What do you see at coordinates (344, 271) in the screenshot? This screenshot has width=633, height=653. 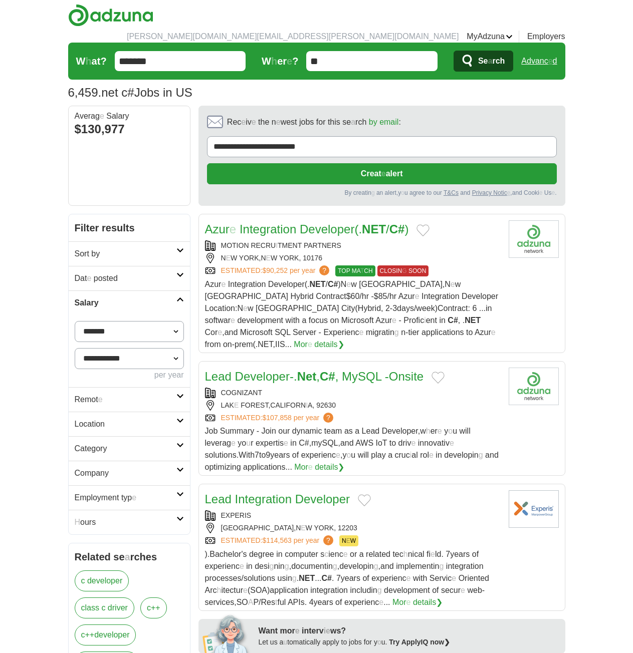 I see `readpronunciation-word: TOP` at bounding box center [344, 271].